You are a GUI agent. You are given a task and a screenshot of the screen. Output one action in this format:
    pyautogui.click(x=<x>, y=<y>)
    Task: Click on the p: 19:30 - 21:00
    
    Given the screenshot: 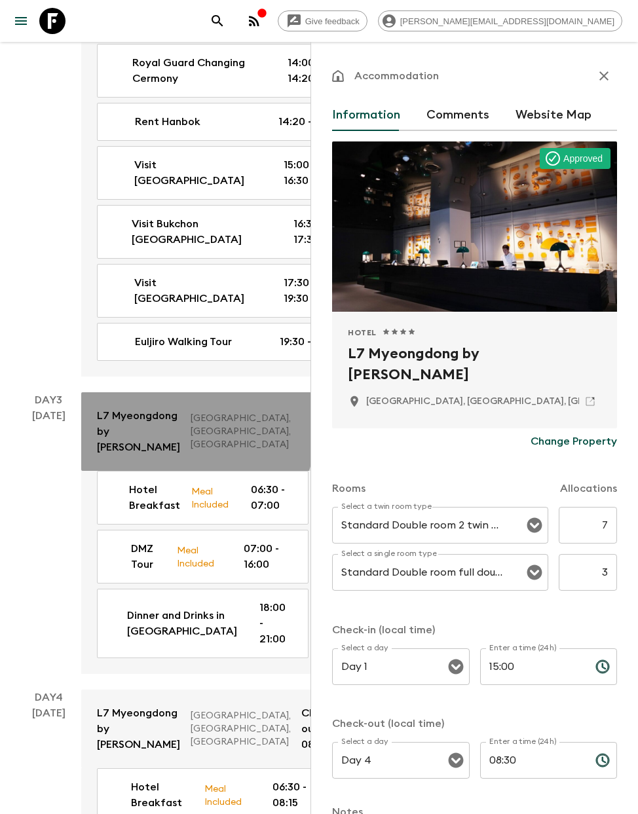 What is the action you would take?
    pyautogui.click(x=310, y=342)
    